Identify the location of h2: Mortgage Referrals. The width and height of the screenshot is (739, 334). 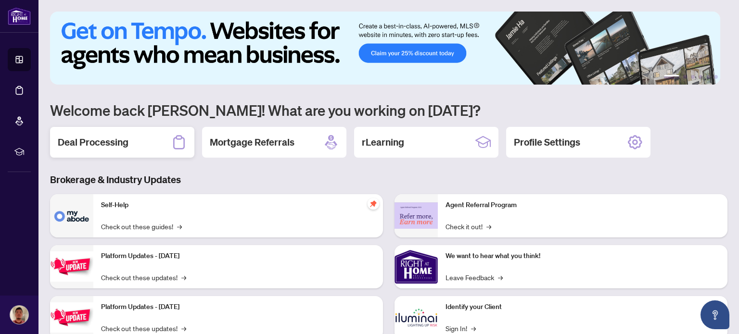
(252, 142).